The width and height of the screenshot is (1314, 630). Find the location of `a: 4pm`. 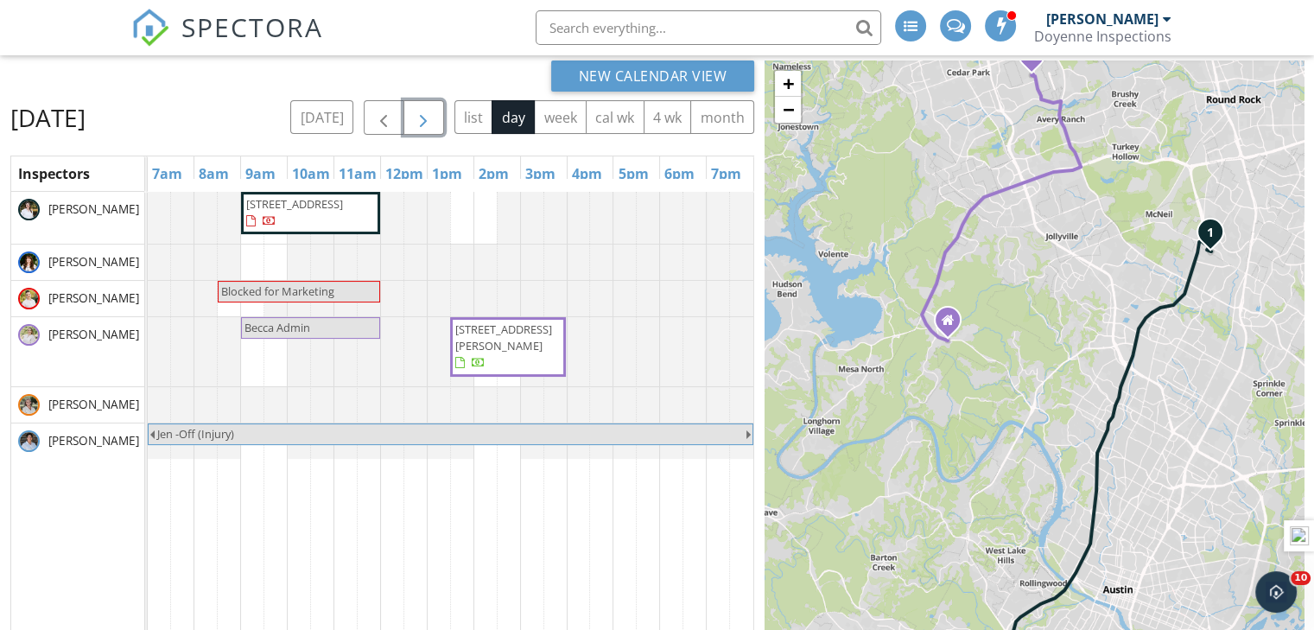

a: 4pm is located at coordinates (586, 174).